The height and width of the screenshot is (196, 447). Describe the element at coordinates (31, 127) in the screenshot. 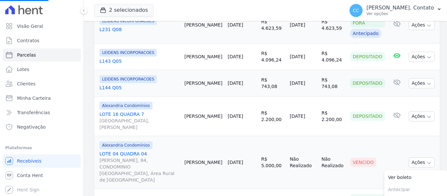

I see `span: Negativação` at that location.